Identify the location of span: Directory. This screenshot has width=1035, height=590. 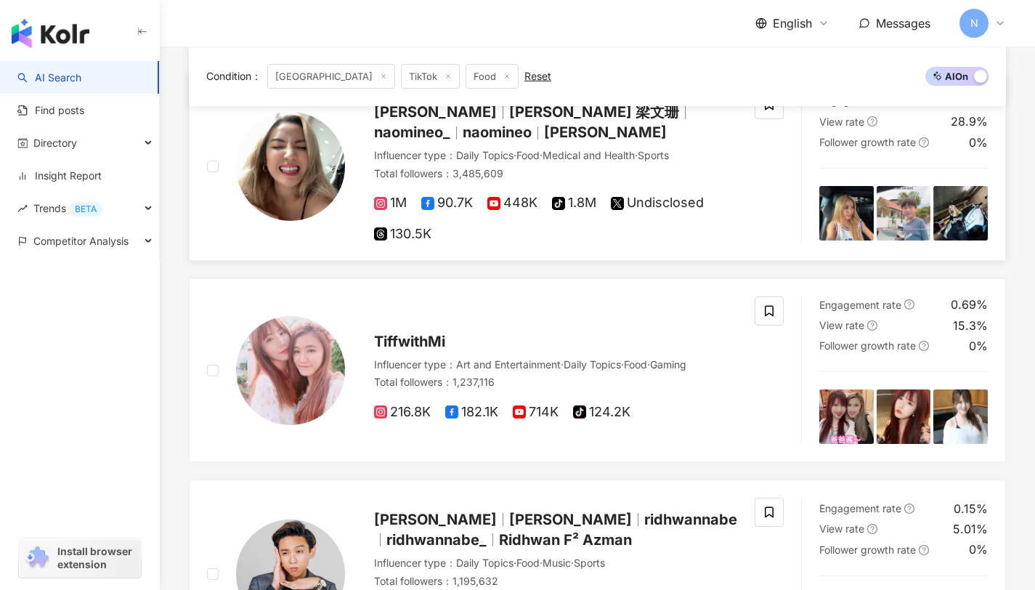
(55, 142).